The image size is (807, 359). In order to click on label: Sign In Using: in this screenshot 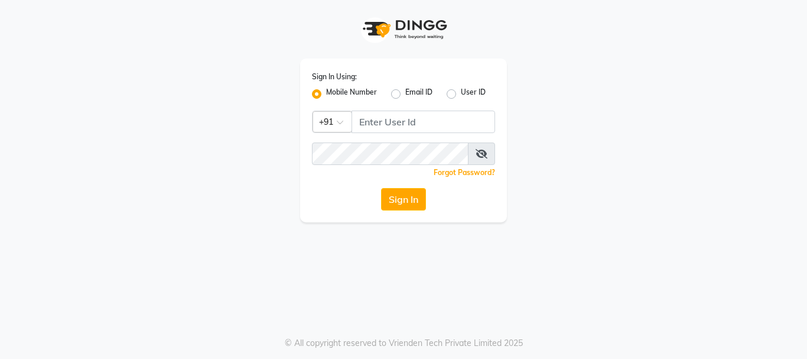, I will do `click(334, 77)`.